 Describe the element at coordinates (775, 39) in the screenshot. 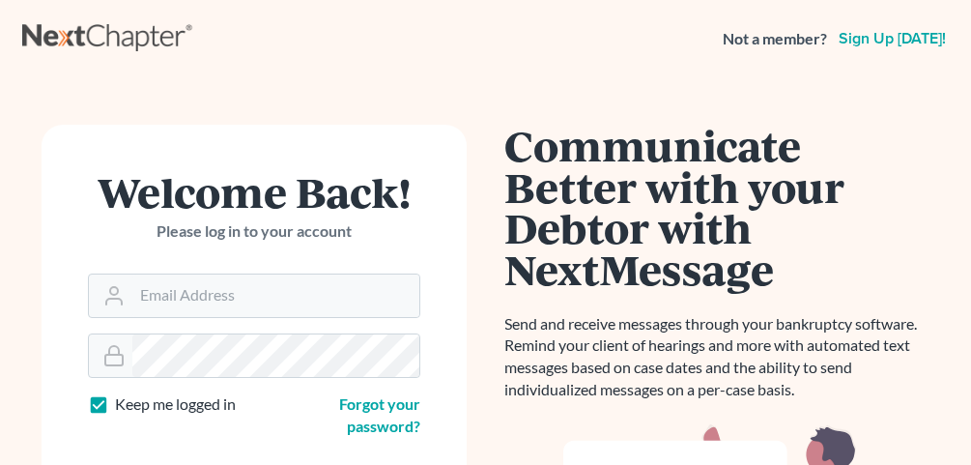

I see `strong: Not a member?` at that location.